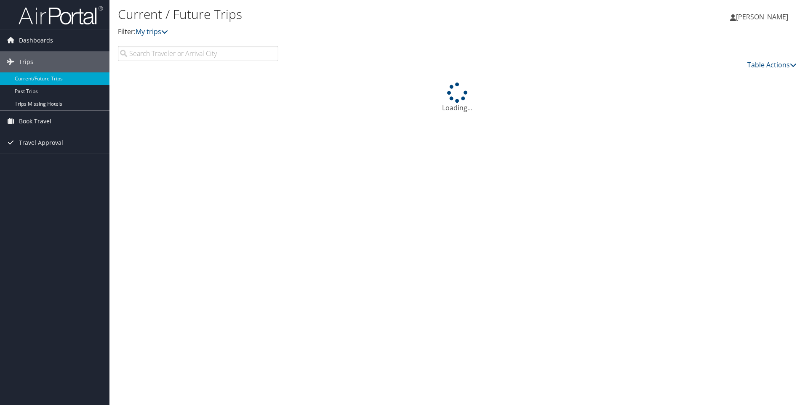  I want to click on p: Filter:, so click(344, 32).